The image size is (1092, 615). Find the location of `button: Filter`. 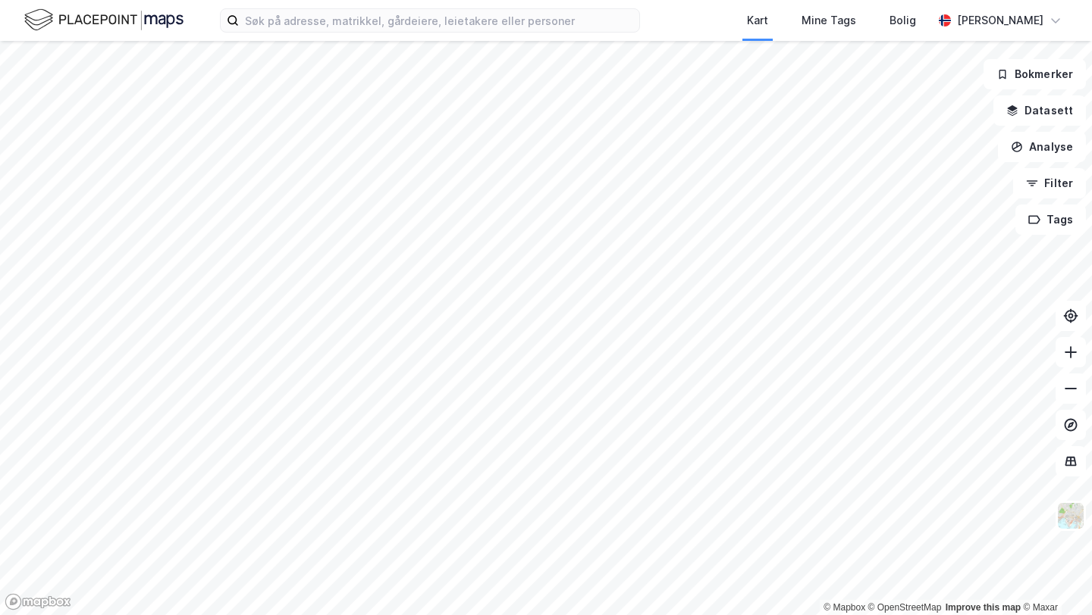

button: Filter is located at coordinates (1049, 183).